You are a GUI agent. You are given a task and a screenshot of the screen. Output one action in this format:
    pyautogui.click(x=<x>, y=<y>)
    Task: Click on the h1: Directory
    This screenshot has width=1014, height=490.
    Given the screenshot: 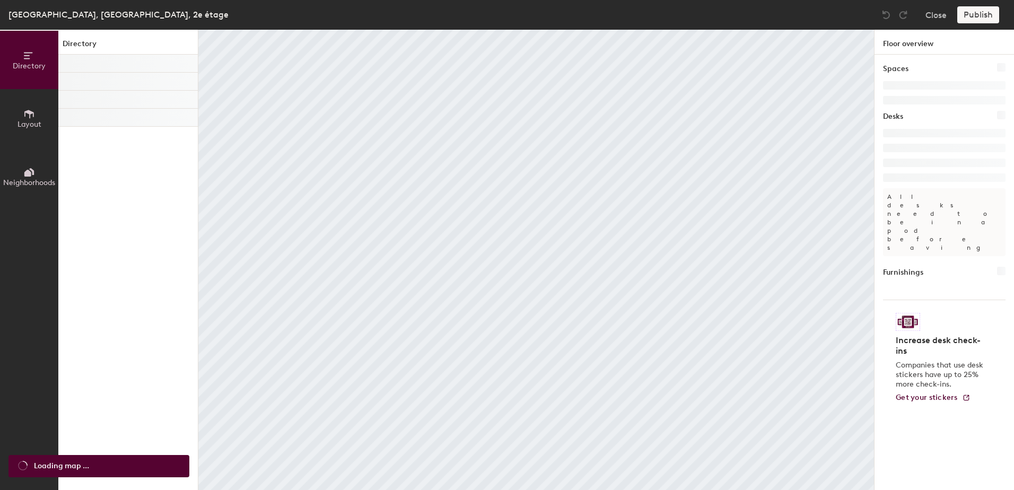 What is the action you would take?
    pyautogui.click(x=128, y=46)
    